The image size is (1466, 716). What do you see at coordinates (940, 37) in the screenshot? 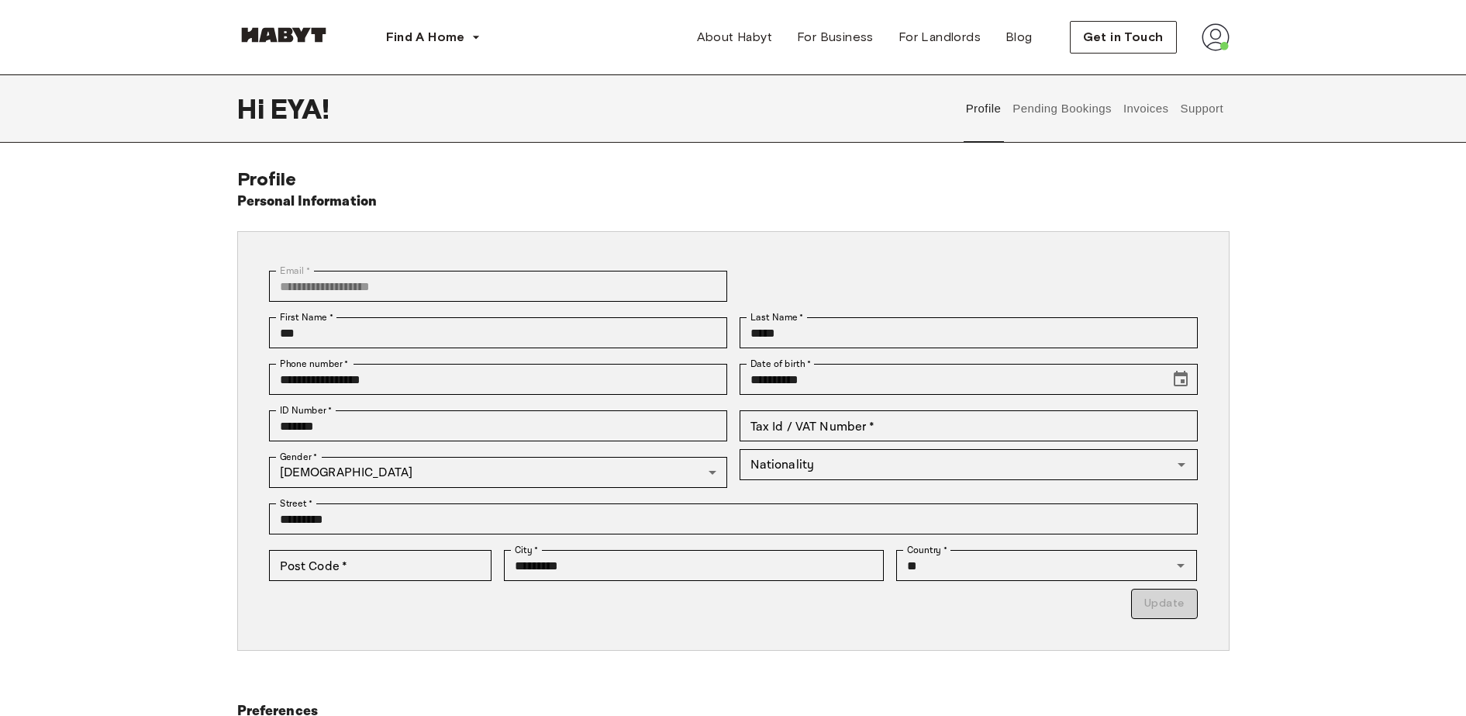
I see `span: For Landlords` at bounding box center [940, 37].